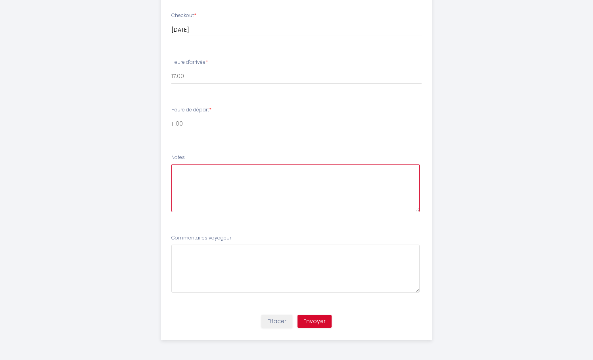  Describe the element at coordinates (184, 15) in the screenshot. I see `label: Checkout` at that location.